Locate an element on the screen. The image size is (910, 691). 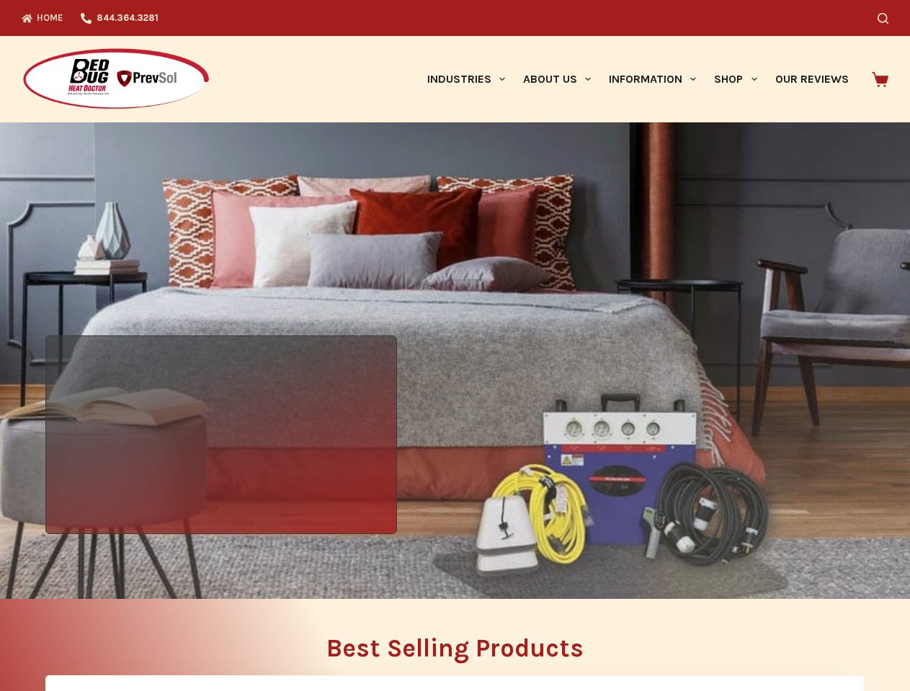
button: Search is located at coordinates (882, 18).